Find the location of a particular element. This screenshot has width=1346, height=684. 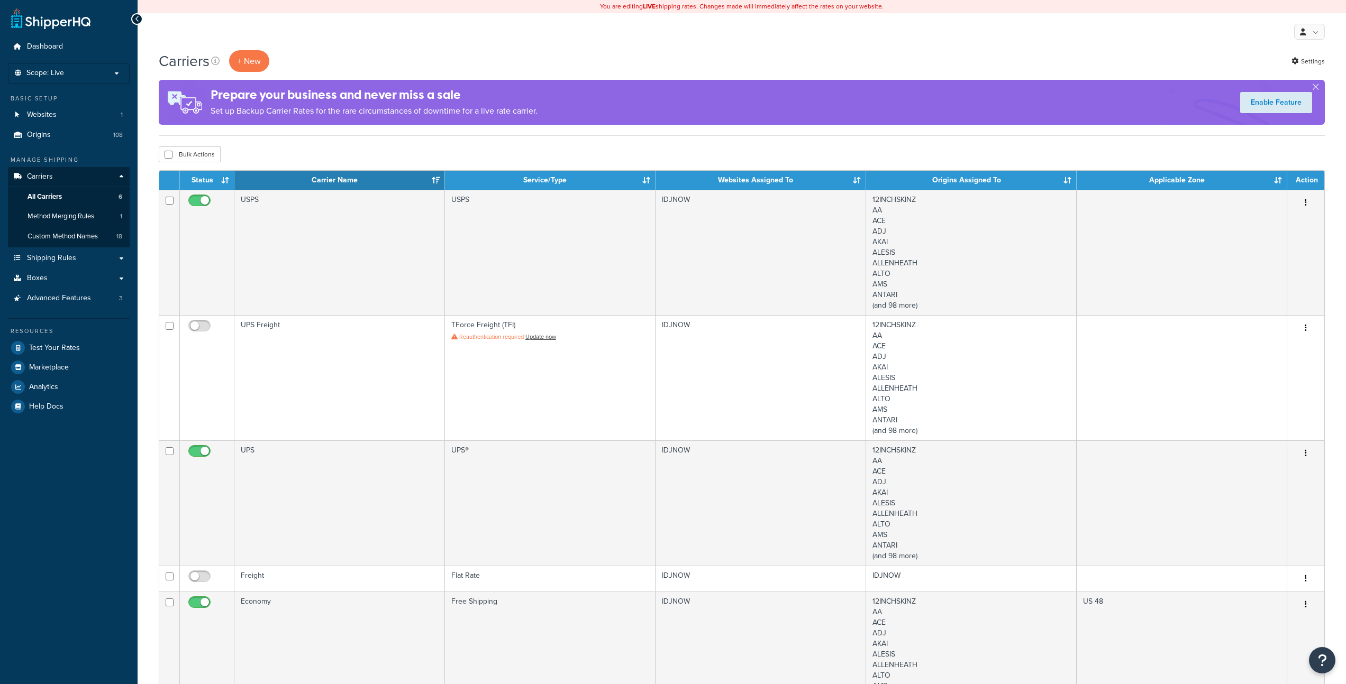

li: Analytics is located at coordinates (69, 387).